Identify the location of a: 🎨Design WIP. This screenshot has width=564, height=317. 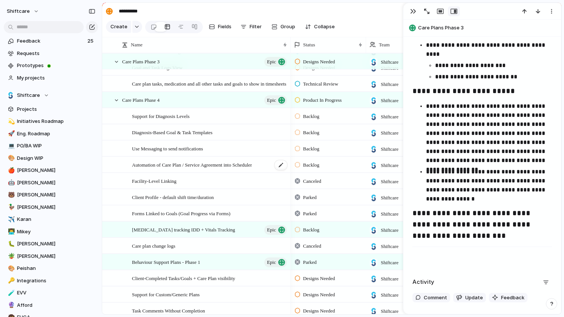
(51, 158).